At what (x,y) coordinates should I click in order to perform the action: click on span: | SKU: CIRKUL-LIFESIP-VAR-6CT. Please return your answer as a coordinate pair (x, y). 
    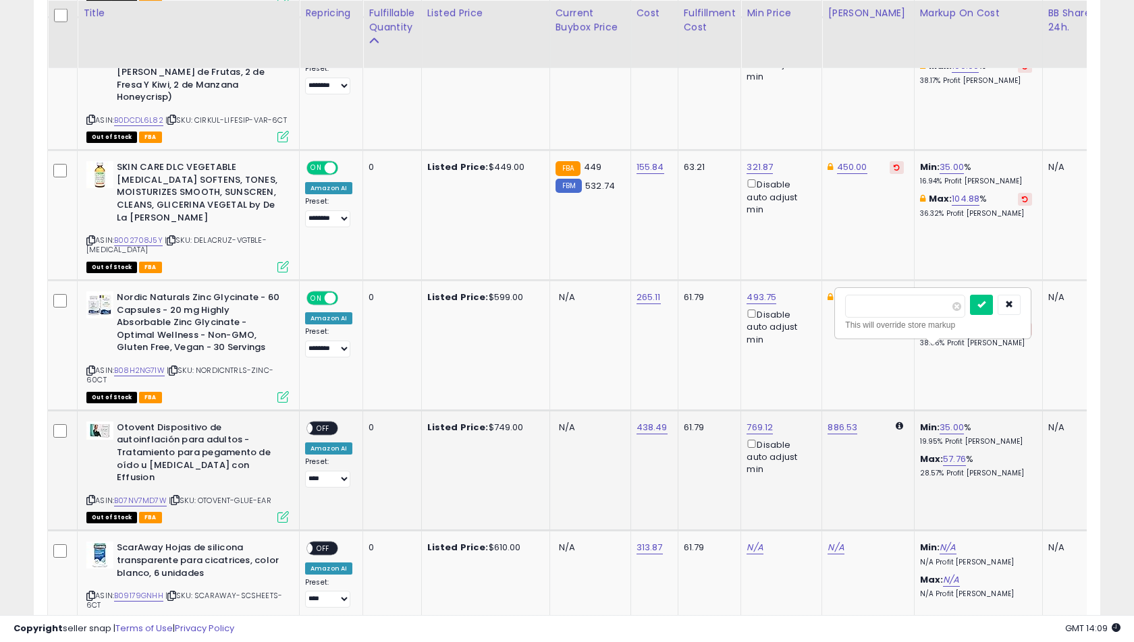
    Looking at the image, I should click on (226, 120).